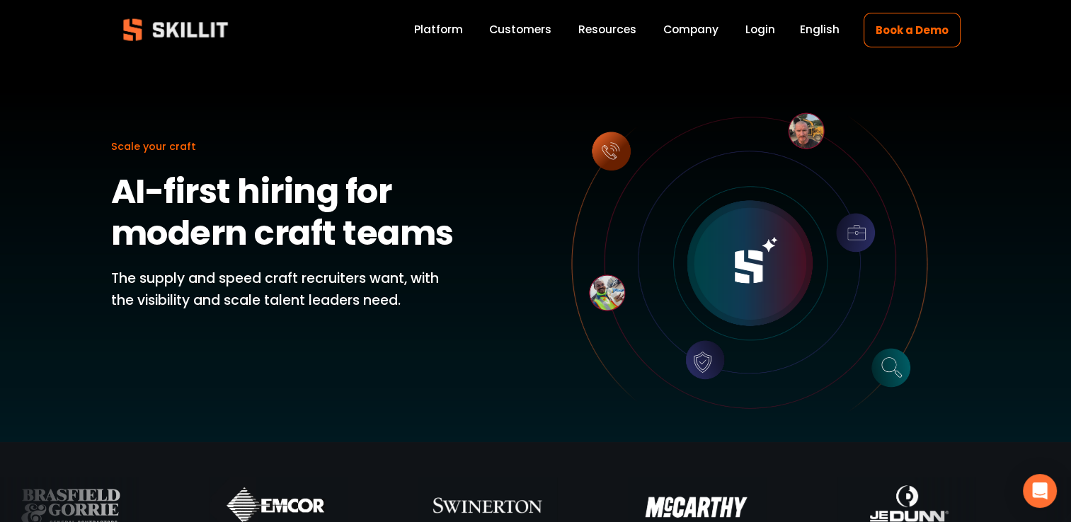  Describe the element at coordinates (819, 29) in the screenshot. I see `span: English` at that location.